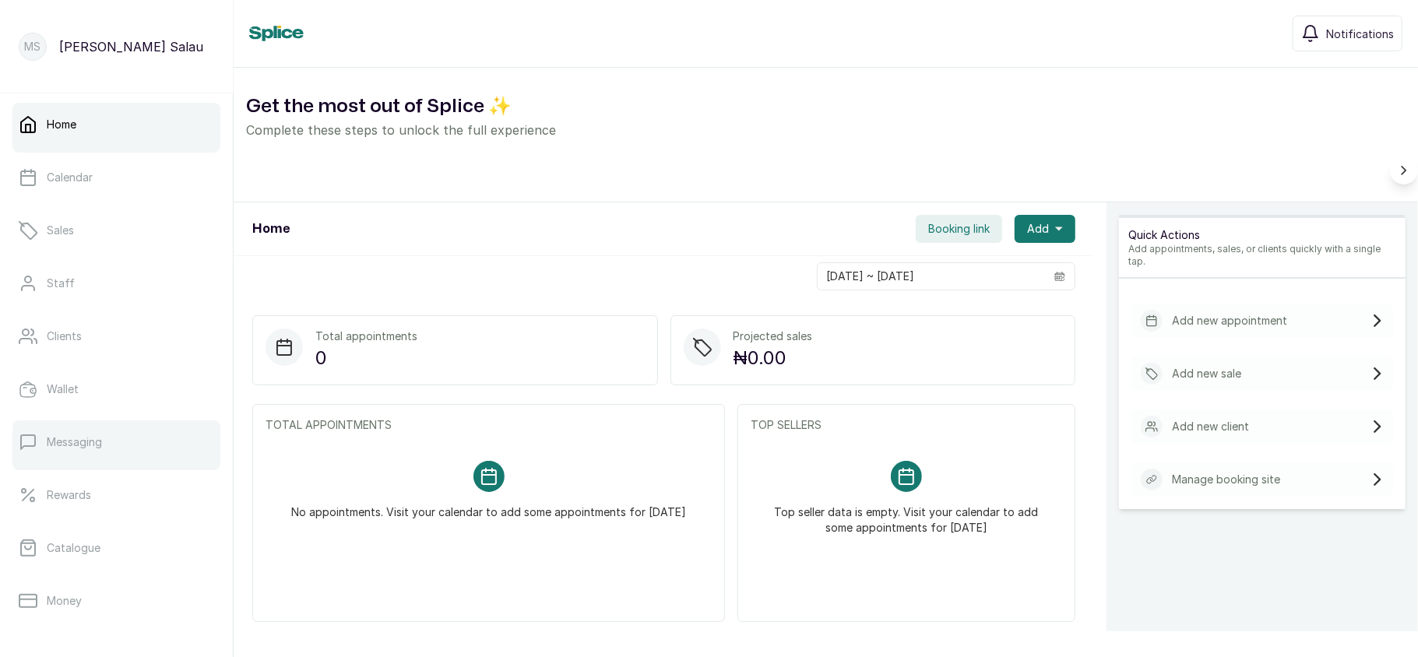 Image resolution: width=1418 pixels, height=657 pixels. I want to click on span: Add, so click(1038, 229).